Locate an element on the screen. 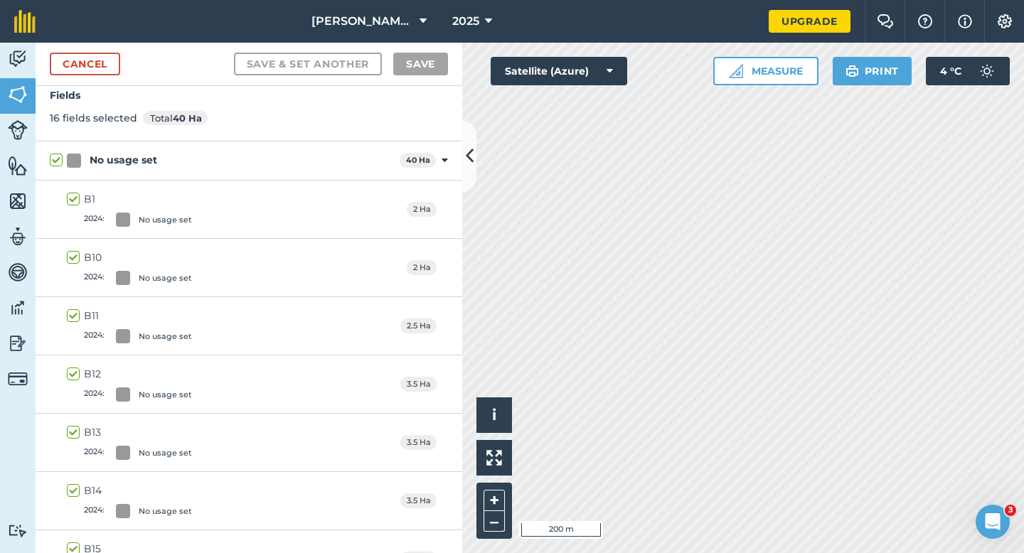 The image size is (1024, 553). button: i is located at coordinates (494, 415).